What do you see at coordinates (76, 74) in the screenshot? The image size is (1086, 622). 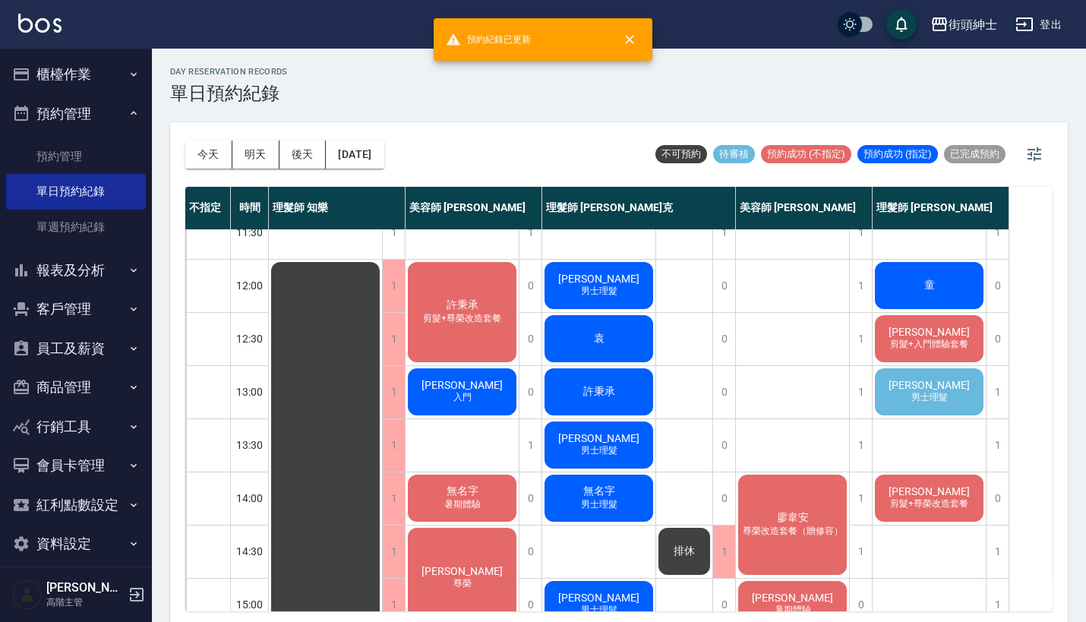 I see `button: 櫃檯作業` at bounding box center [76, 74].